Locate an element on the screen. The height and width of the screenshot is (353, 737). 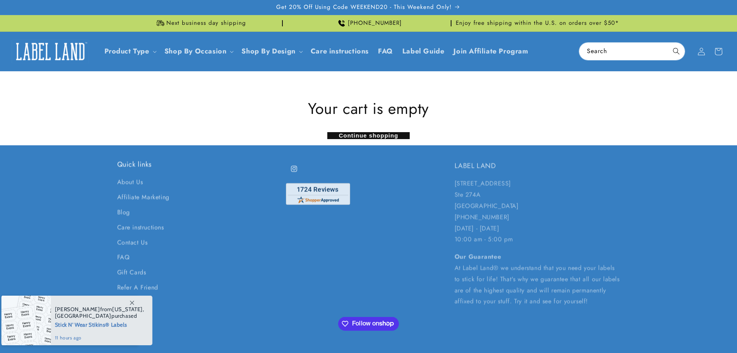
span: Enjoy free shipping within the U.S. on orders over $50* is located at coordinates (538, 23).